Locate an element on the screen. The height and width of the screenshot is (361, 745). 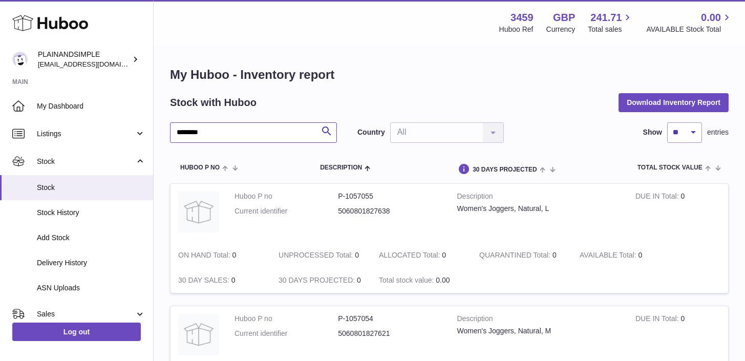
strong: AVAILABLE Total is located at coordinates (609, 256).